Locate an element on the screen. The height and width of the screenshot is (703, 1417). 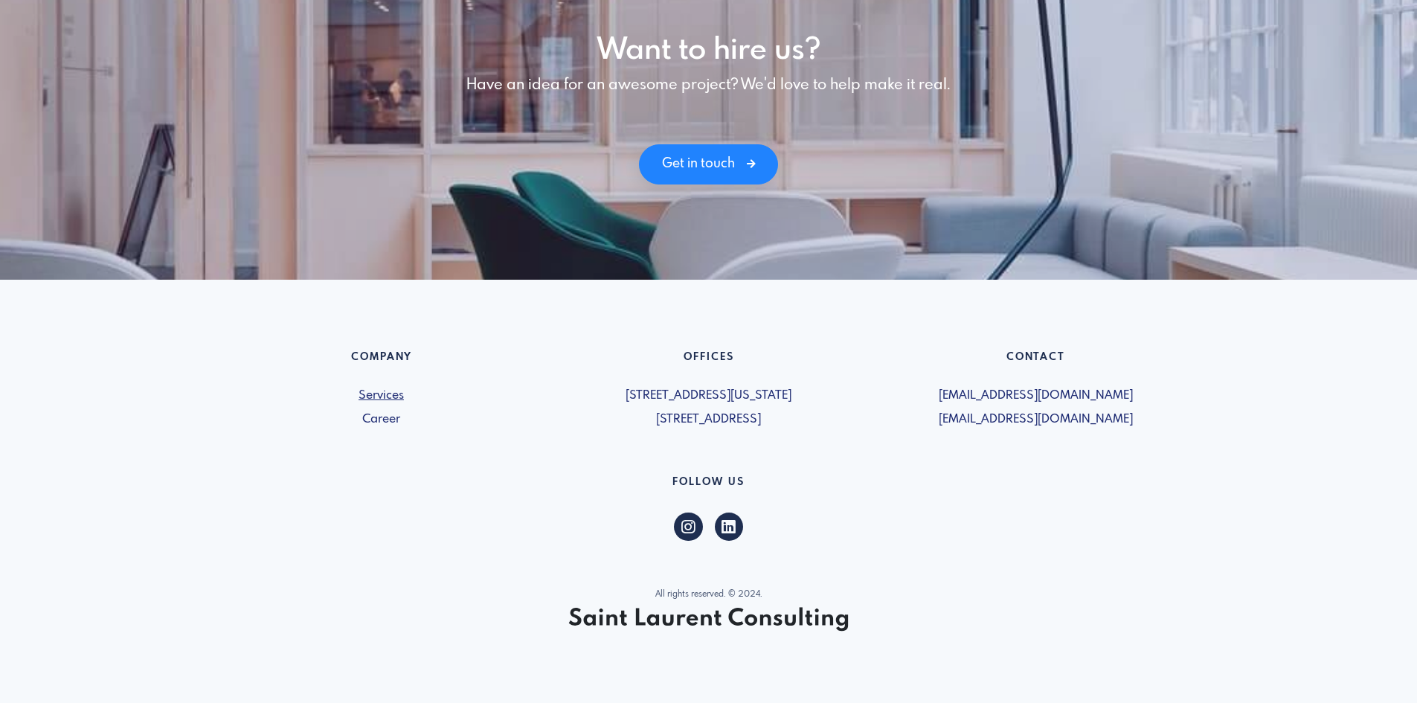
h1: Want to hire us? is located at coordinates (709, 51).